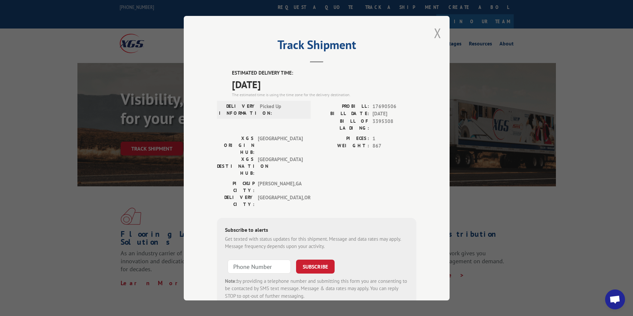 This screenshot has width=633, height=316. I want to click on div: Open chat, so click(615, 300).